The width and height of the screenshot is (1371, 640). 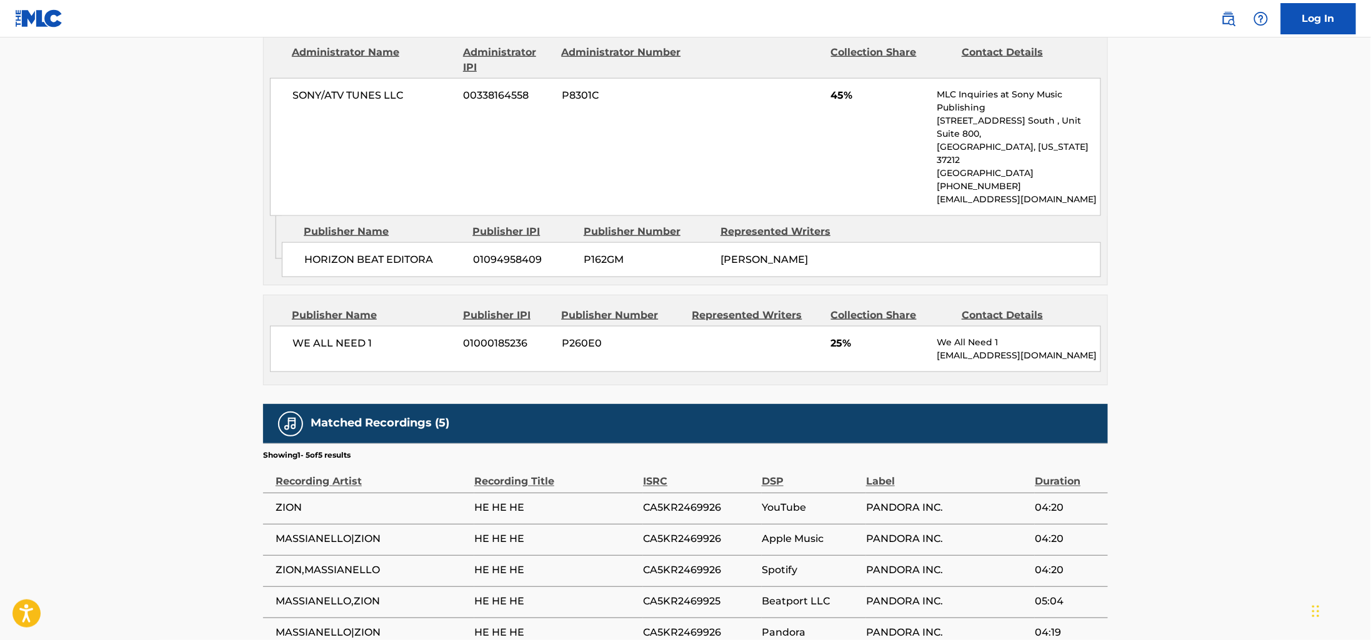 What do you see at coordinates (372, 571) in the screenshot?
I see `span: ZION,MASSIANELLO` at bounding box center [372, 571].